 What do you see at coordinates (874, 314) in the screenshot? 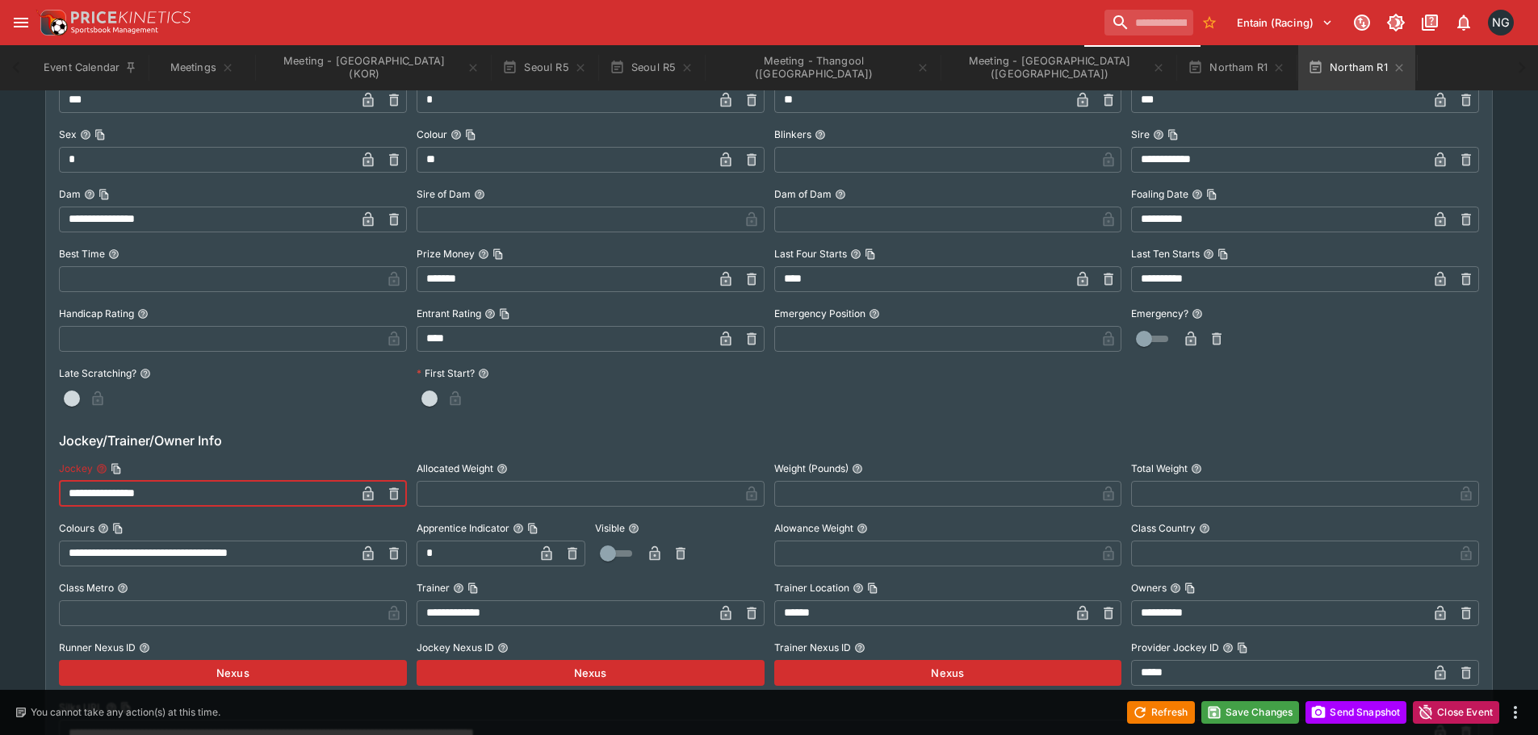
I see `button: Emergency Position` at bounding box center [874, 314].